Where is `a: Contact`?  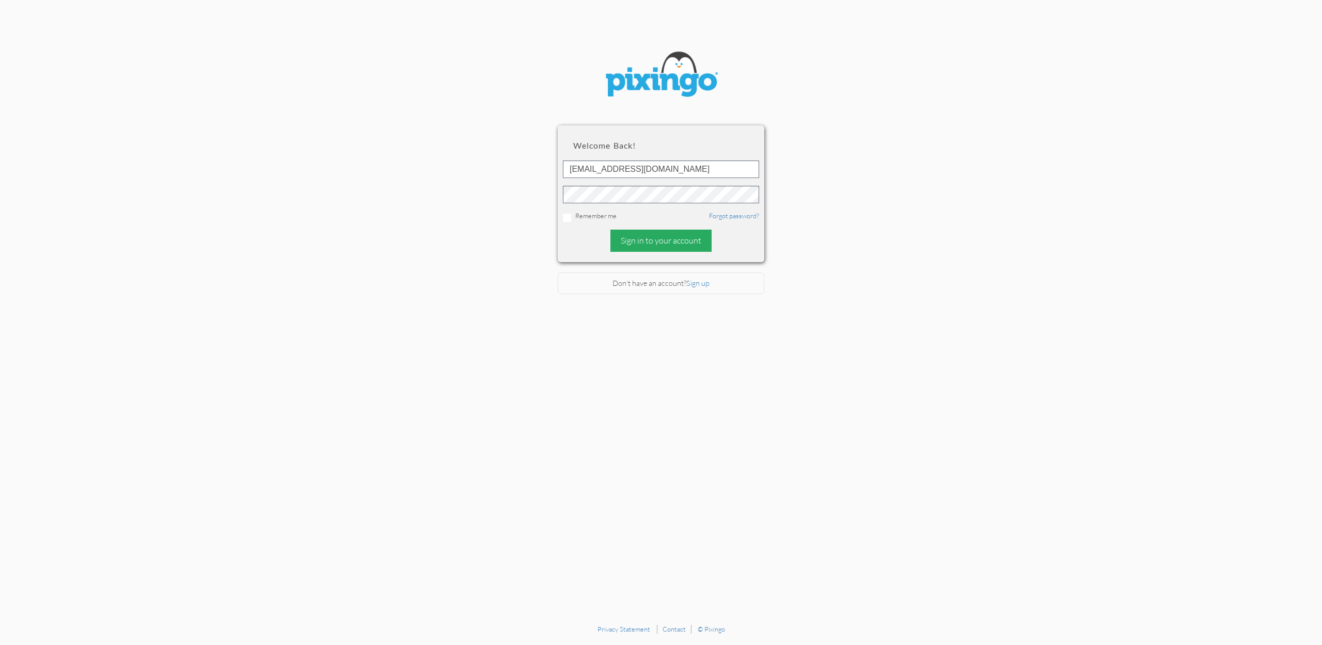
a: Contact is located at coordinates (674, 629).